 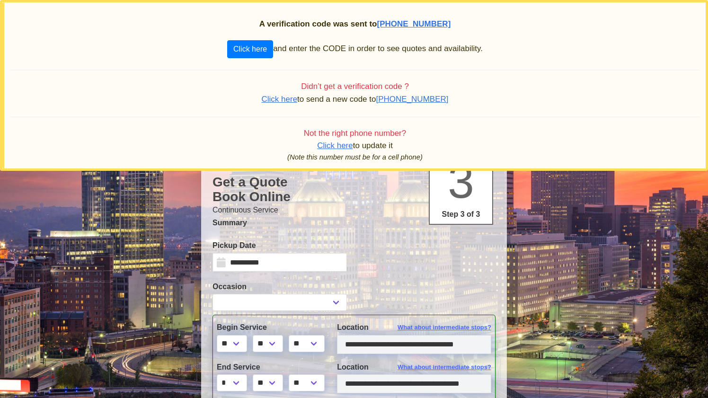 What do you see at coordinates (355, 134) in the screenshot?
I see `h4: Not the right phone number?` at bounding box center [355, 134].